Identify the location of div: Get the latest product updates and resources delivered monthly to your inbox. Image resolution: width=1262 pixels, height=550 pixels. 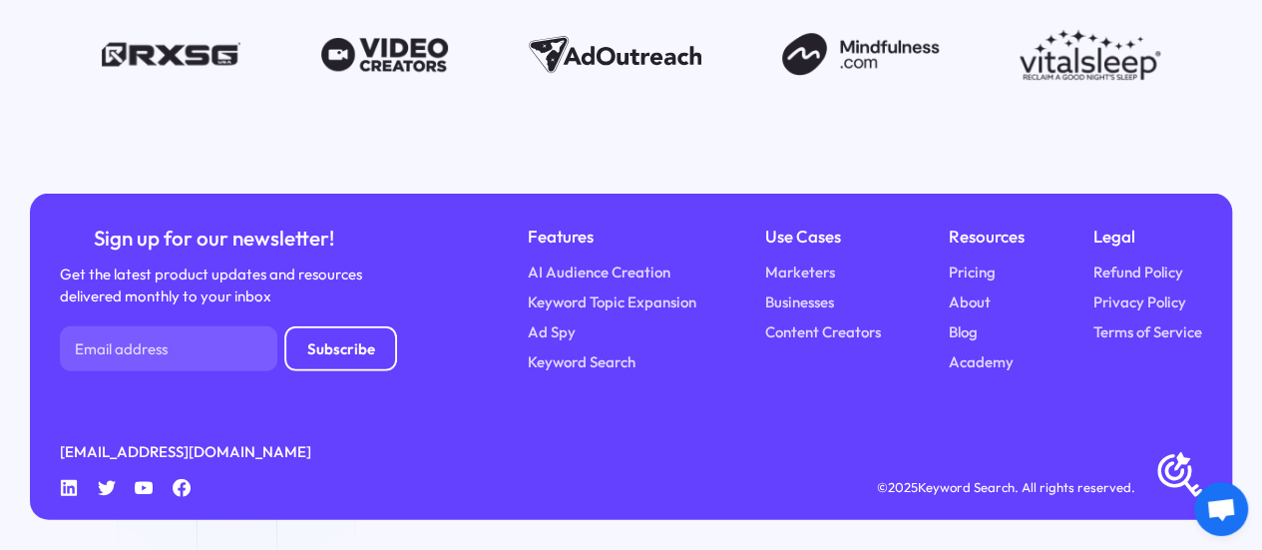
(214, 285).